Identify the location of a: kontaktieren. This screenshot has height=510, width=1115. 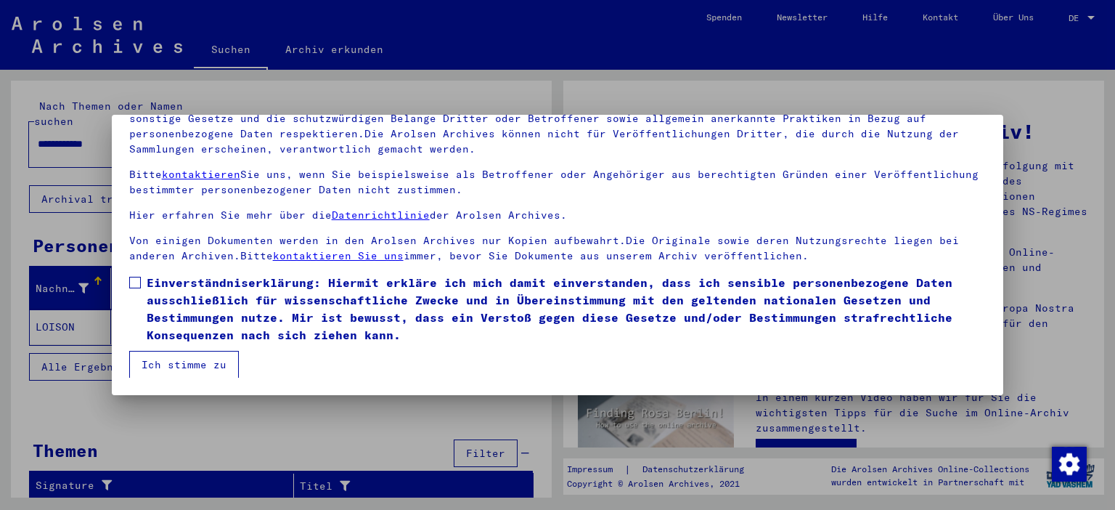
(201, 174).